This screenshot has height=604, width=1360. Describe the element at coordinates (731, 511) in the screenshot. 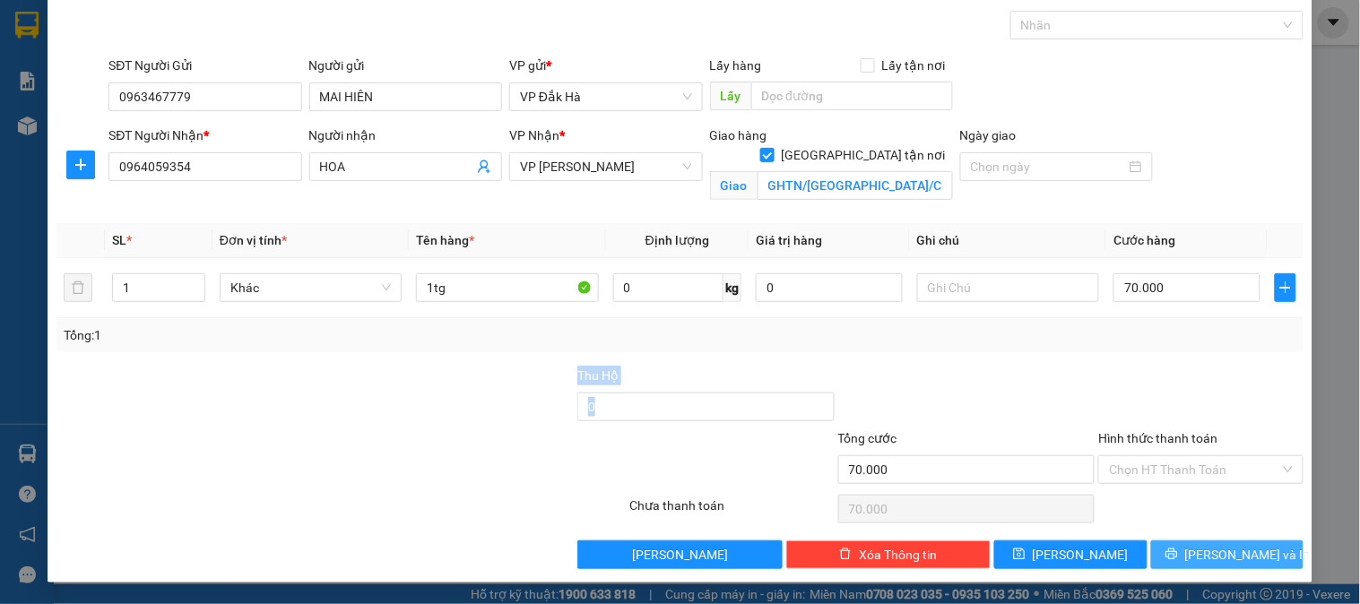

I see `div: Chưa thanh toán` at that location.